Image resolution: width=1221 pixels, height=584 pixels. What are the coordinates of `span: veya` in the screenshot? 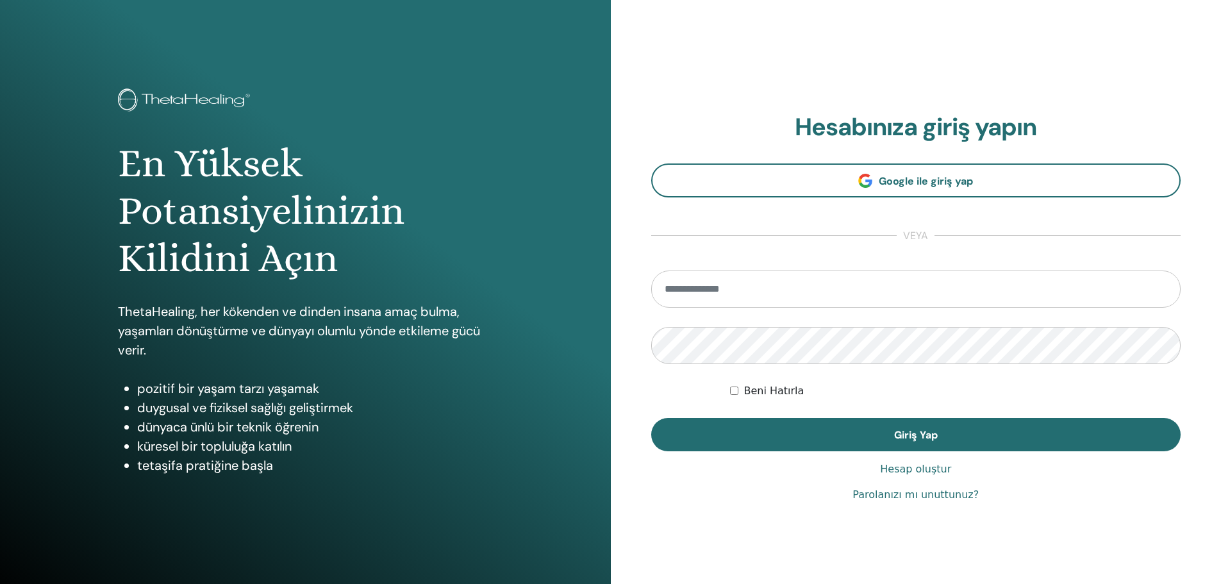 It's located at (915, 236).